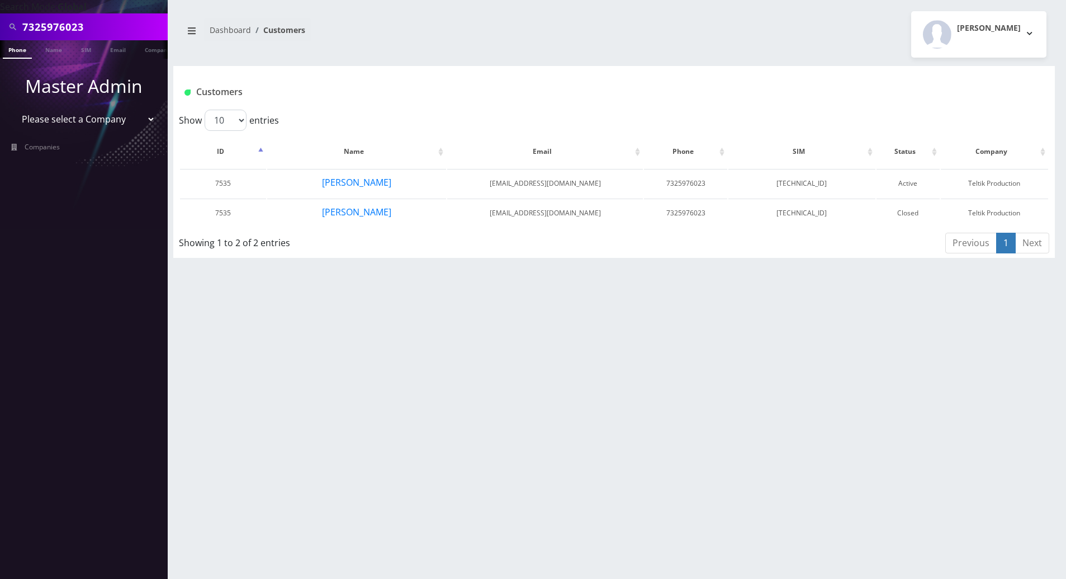 This screenshot has height=579, width=1066. I want to click on td: Active, so click(908, 183).